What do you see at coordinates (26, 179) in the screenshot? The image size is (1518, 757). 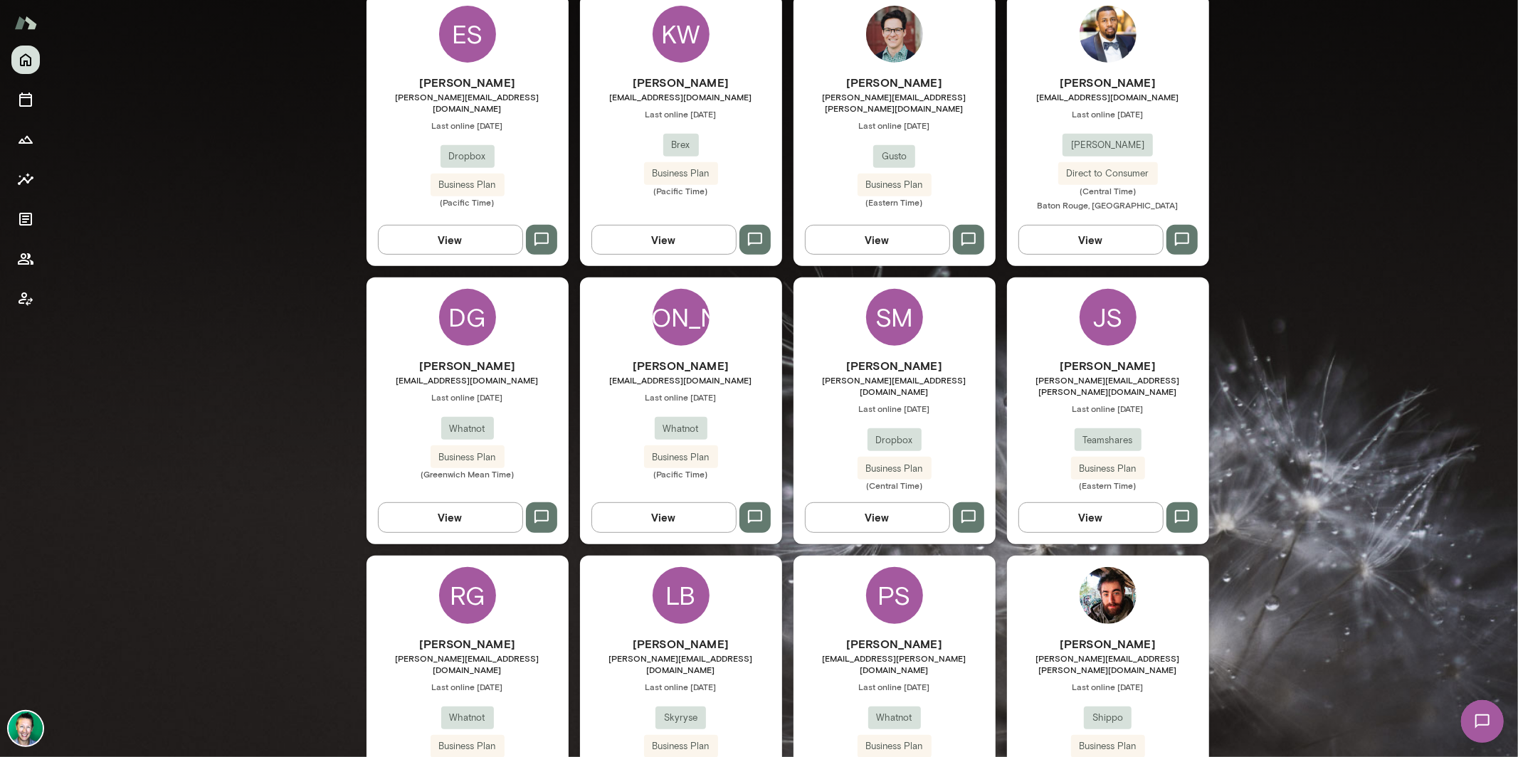 I see `button: Insights` at bounding box center [26, 179].